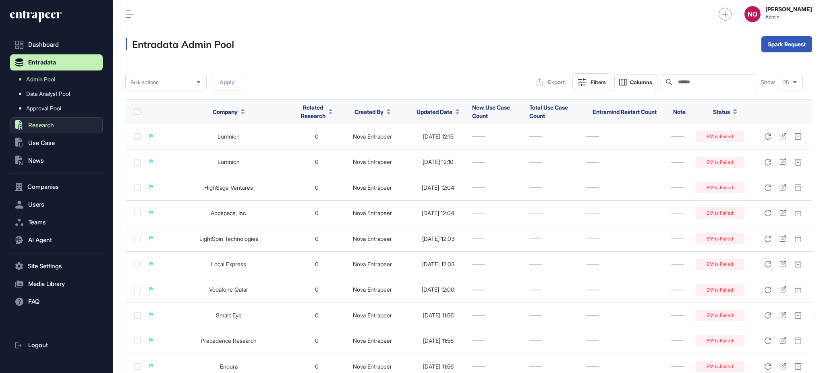 Image resolution: width=825 pixels, height=373 pixels. I want to click on a: Logout, so click(56, 345).